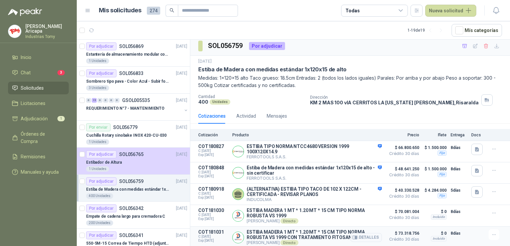 This screenshot has height=246, width=510. I want to click on p: Estiba de Madera con medidas estándar 1x120x15 de alto - sin certificar, so click(314, 170).